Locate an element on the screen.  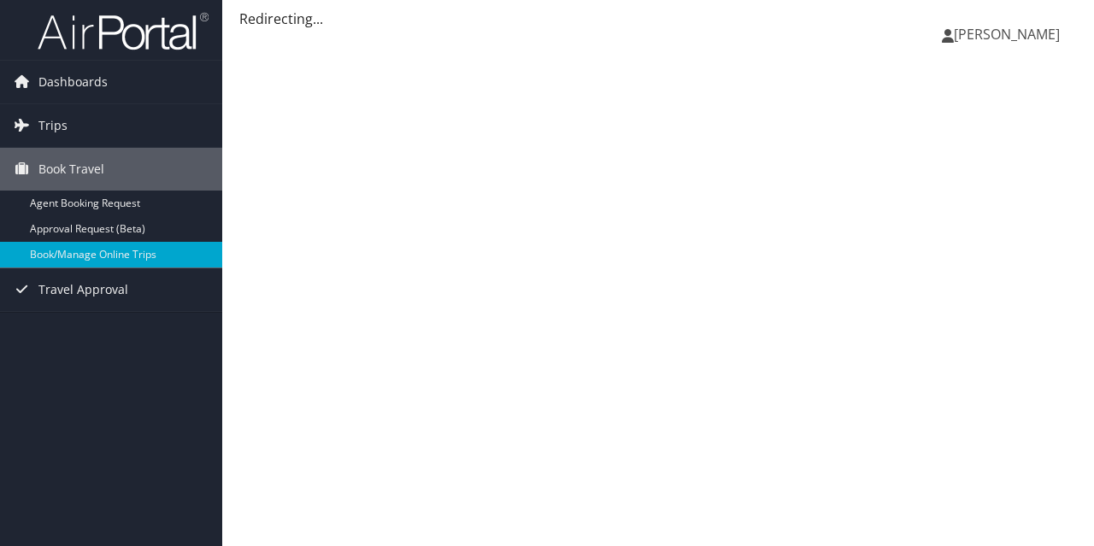
span: Dashboards is located at coordinates (73, 82).